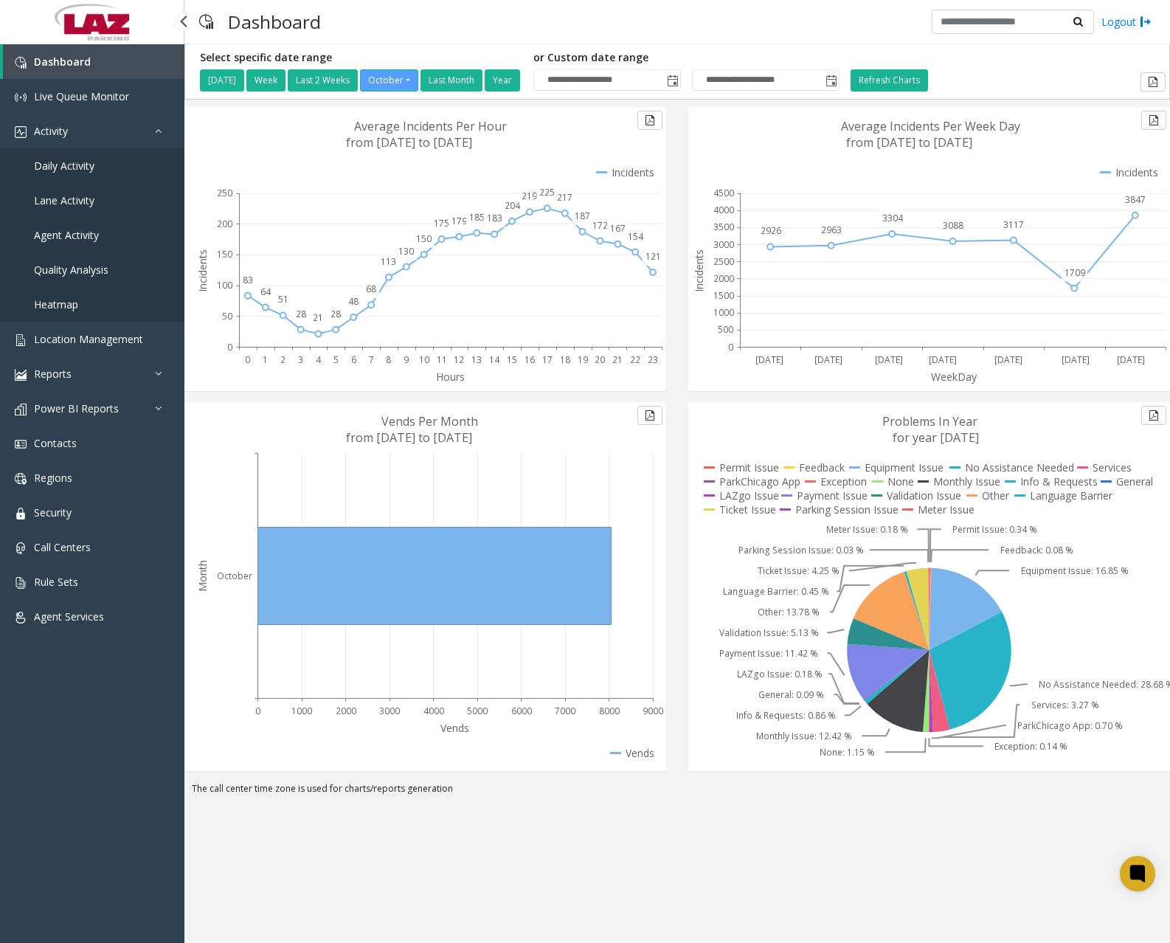 This screenshot has height=943, width=1170. Describe the element at coordinates (724, 295) in the screenshot. I see `text: 1500` at that location.